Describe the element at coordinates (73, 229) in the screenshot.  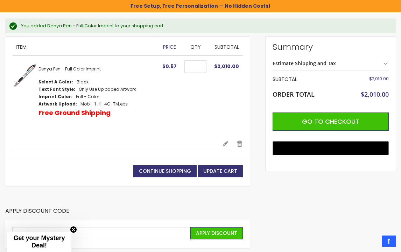
I see `button: Close teaser` at that location.